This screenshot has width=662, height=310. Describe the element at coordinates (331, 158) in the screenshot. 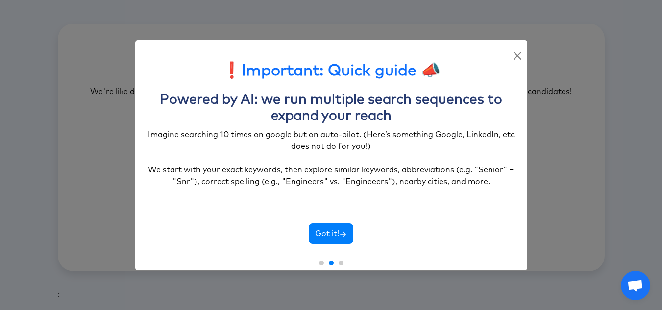

I see `div: Imagine searching 10 times on google but on auto-pilot. (Here’s something Google, LinkedIn, etc d...` at that location.